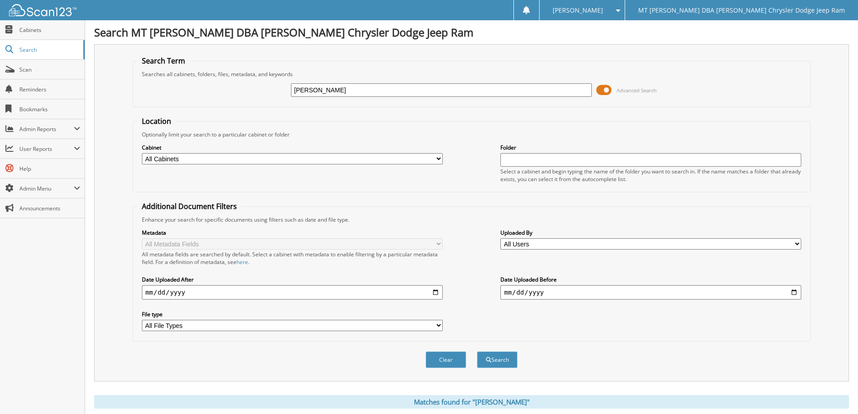 This screenshot has height=414, width=858. Describe the element at coordinates (242, 262) in the screenshot. I see `a: here` at that location.